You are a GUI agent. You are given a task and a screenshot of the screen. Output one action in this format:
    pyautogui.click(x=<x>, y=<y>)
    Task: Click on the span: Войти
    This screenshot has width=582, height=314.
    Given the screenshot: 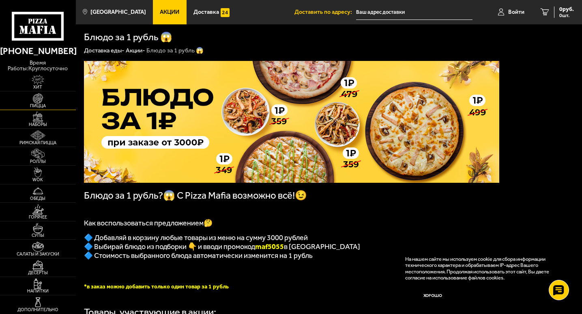 What is the action you would take?
    pyautogui.click(x=516, y=12)
    